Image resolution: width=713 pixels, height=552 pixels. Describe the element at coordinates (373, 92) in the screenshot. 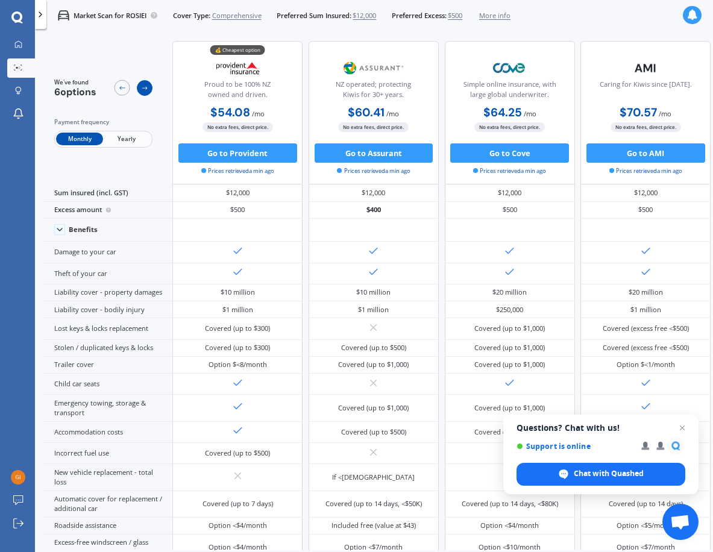

I see `div: NZ operated; protecting Kiwis for 30+ years.` at that location.